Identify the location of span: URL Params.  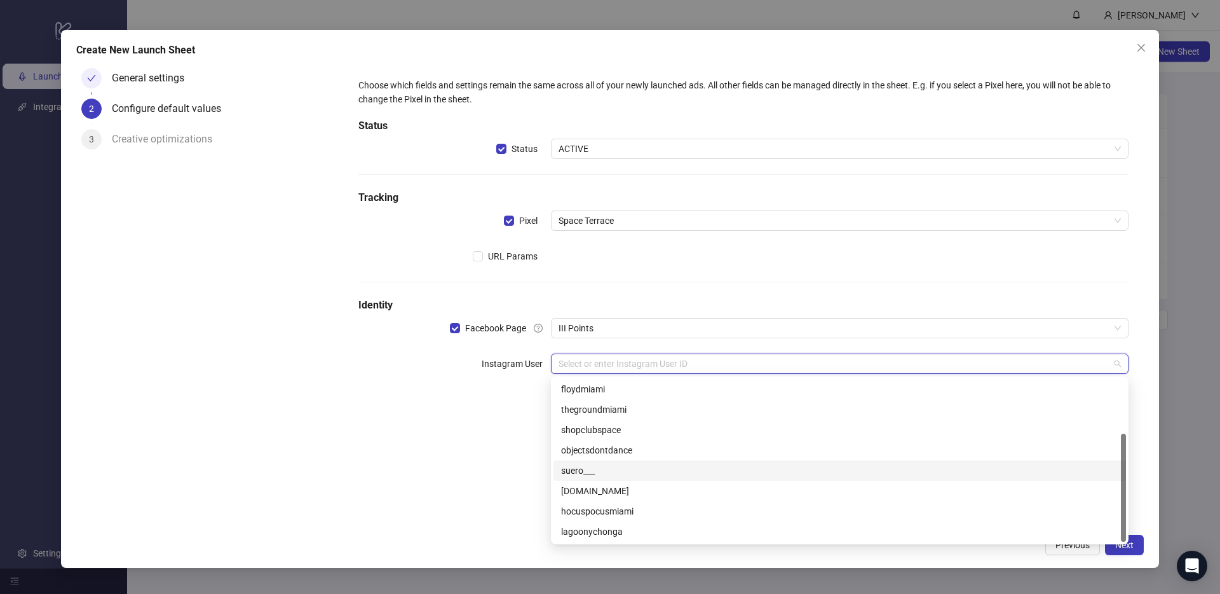
(513, 256).